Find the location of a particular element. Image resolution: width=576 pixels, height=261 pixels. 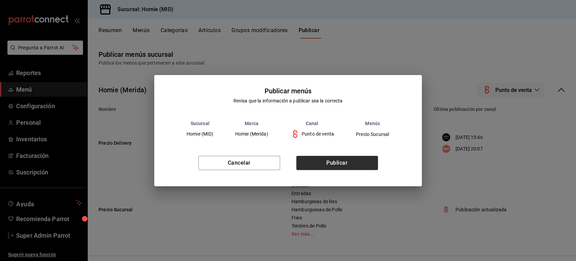

th: Menús is located at coordinates (373, 123).